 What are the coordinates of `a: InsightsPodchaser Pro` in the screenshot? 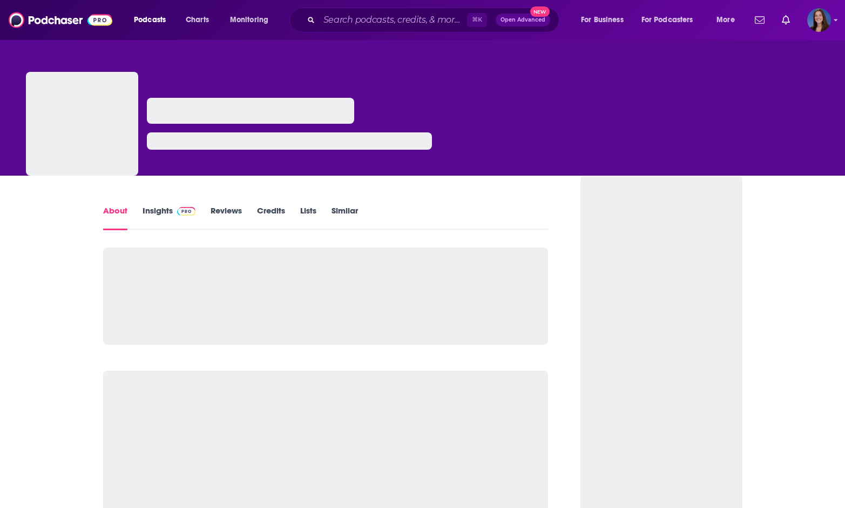 It's located at (169, 218).